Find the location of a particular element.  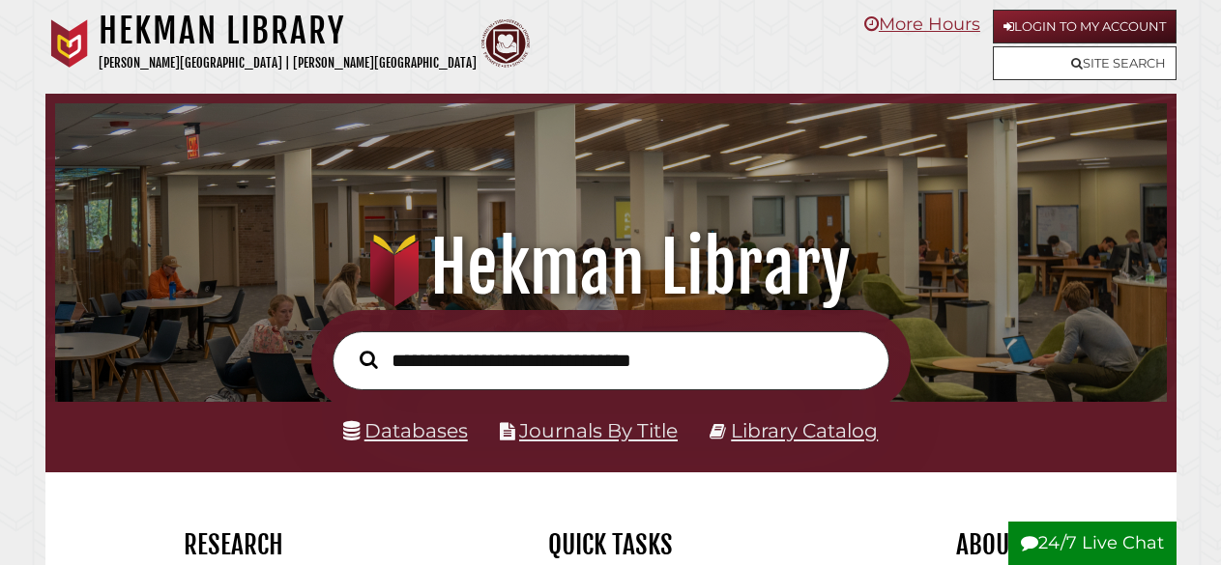

a: Login to My Account is located at coordinates (1085, 26).